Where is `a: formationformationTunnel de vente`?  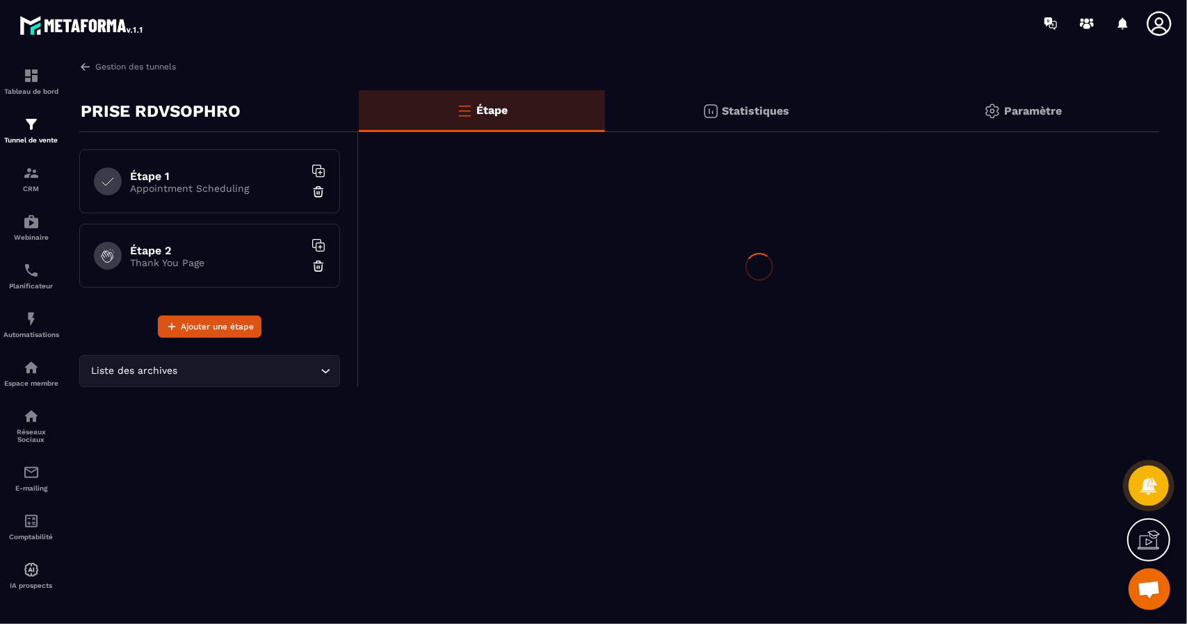
a: formationformationTunnel de vente is located at coordinates (31, 130).